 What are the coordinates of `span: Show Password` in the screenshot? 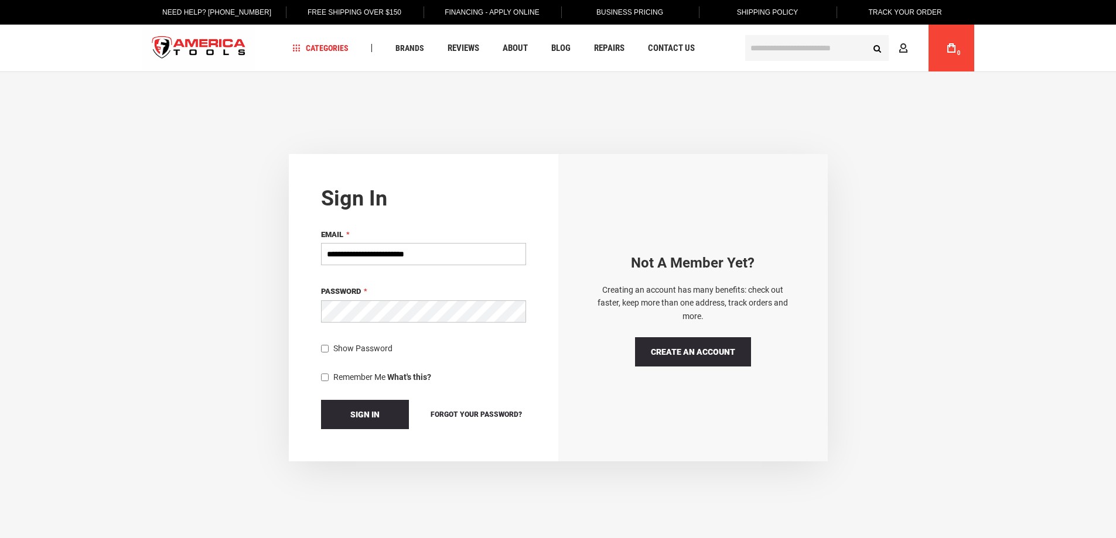 It's located at (362, 348).